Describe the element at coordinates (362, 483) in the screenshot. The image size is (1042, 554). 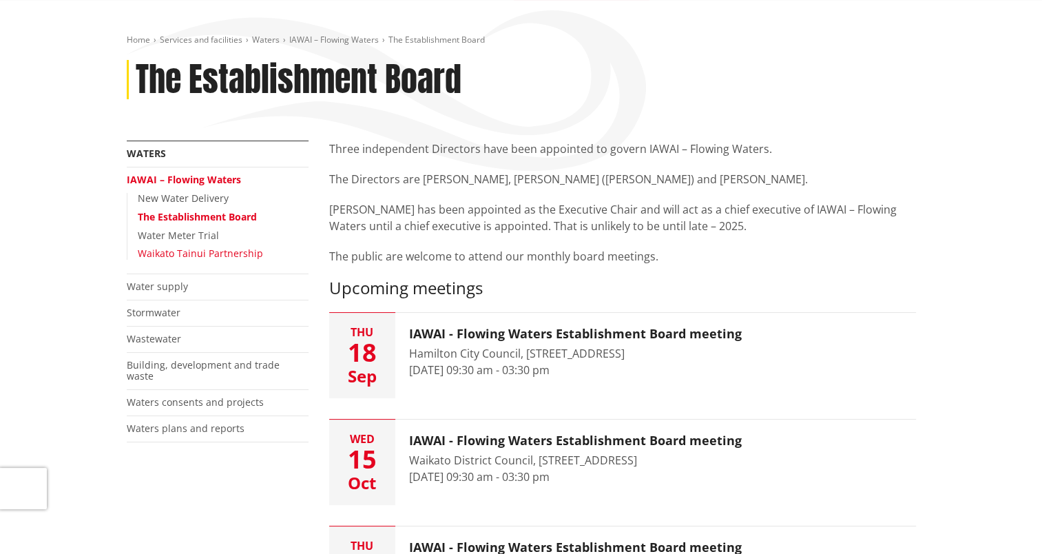
I see `div: Oct` at that location.